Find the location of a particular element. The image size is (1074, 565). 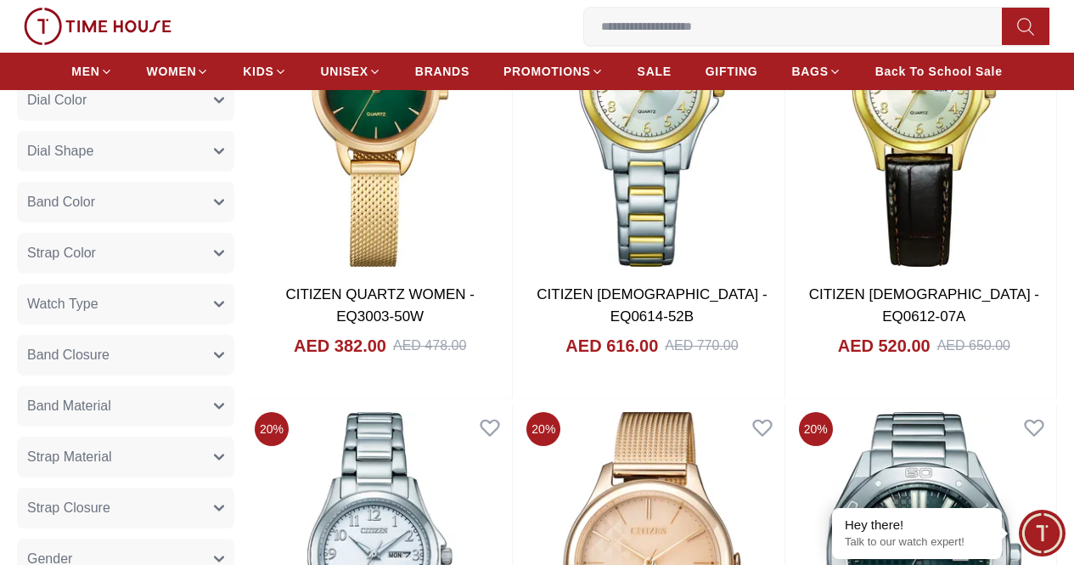

a: SALE is located at coordinates (655, 71).